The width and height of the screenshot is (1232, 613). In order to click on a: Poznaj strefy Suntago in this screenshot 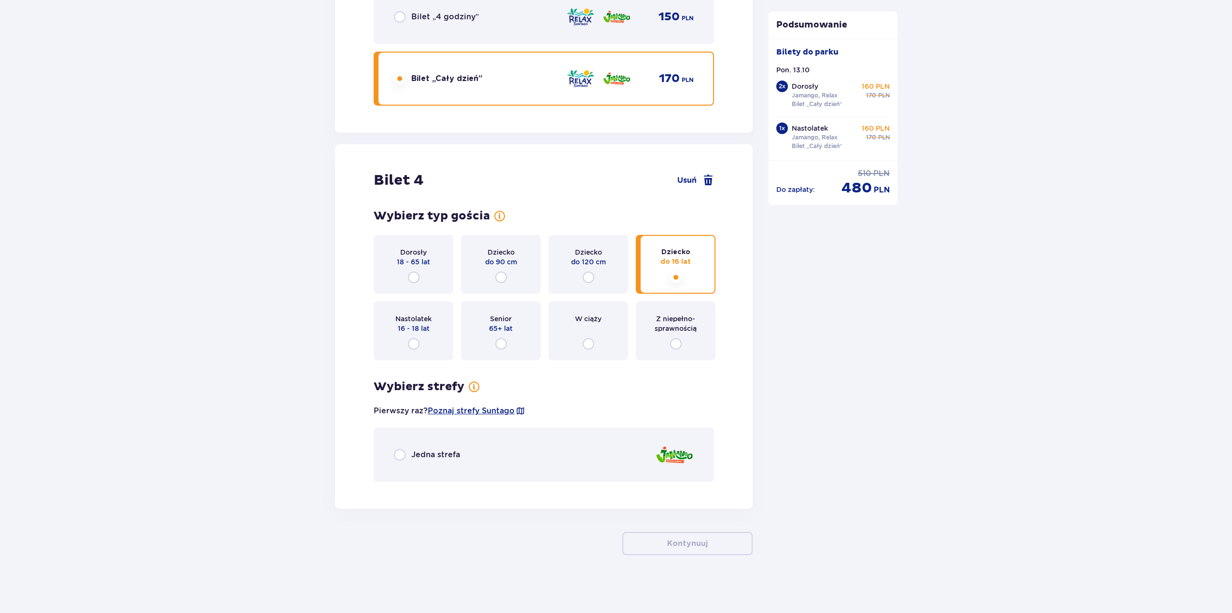, I will do `click(471, 411)`.